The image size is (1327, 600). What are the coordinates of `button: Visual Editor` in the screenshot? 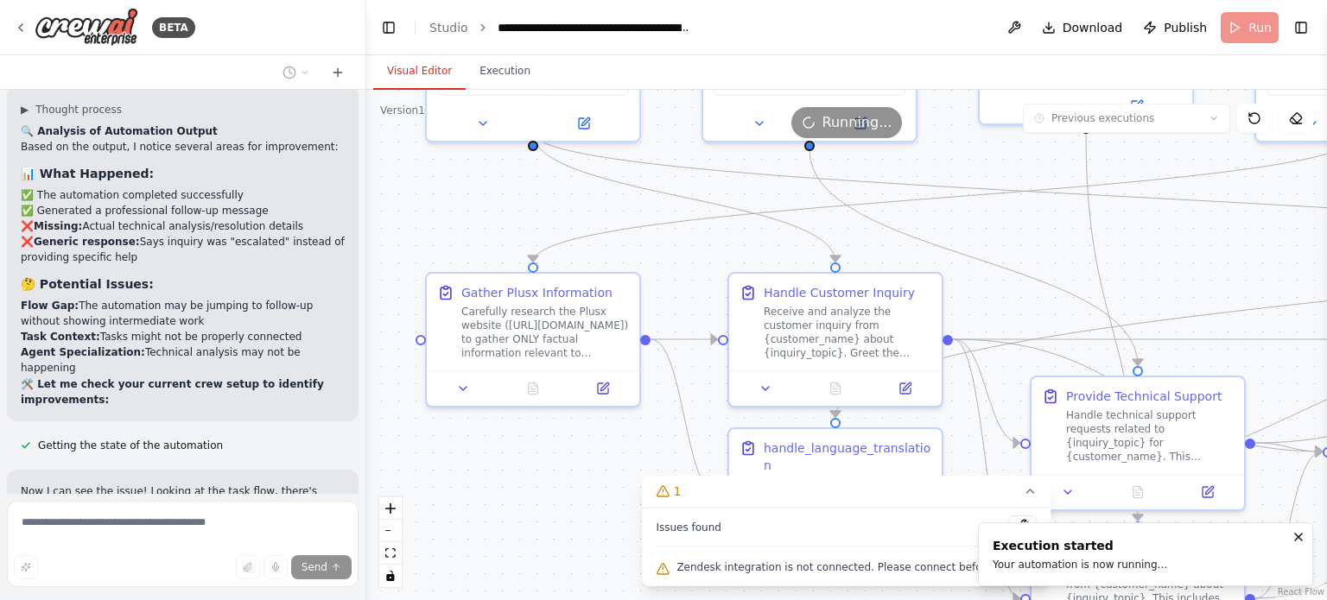 It's located at (419, 72).